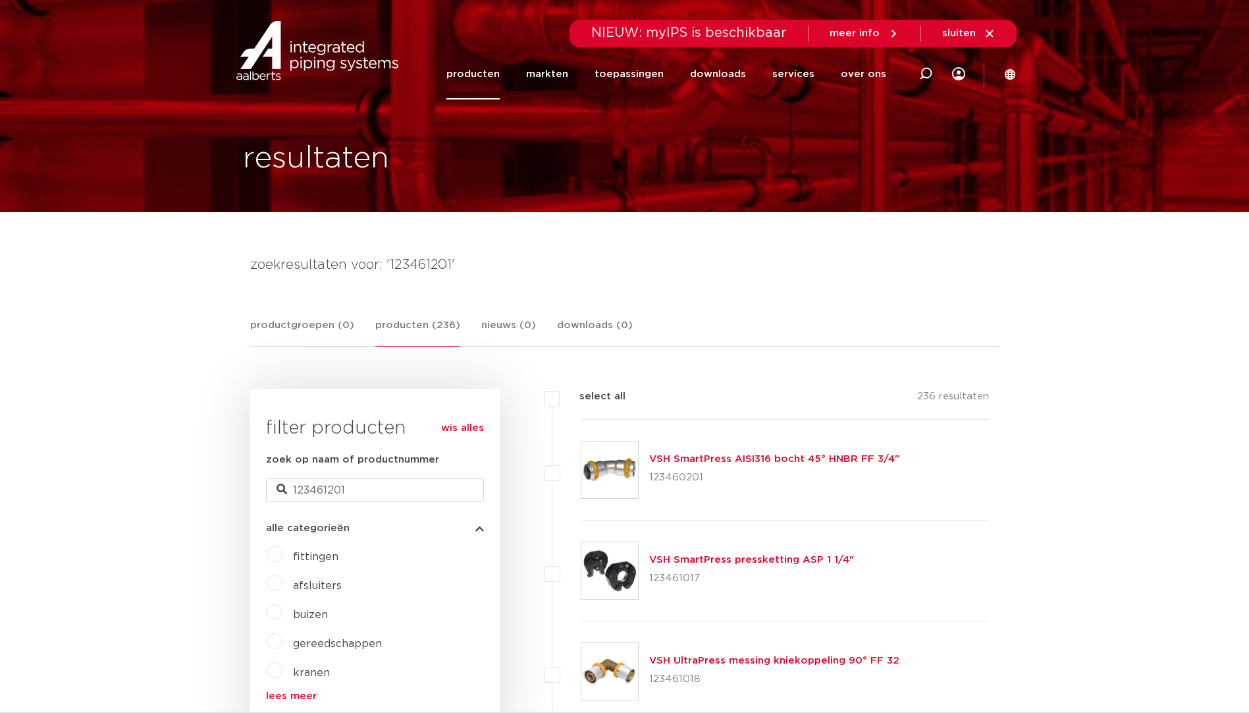  What do you see at coordinates (375, 490) in the screenshot?
I see `input: zoeken` at bounding box center [375, 490].